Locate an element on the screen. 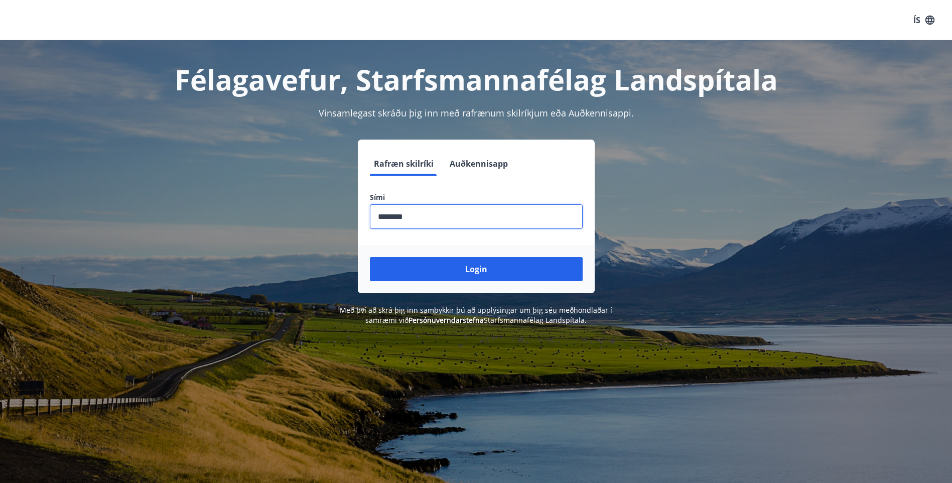  h1: Félagavefur, Starfsmannafélag Landspítala is located at coordinates (476, 79).